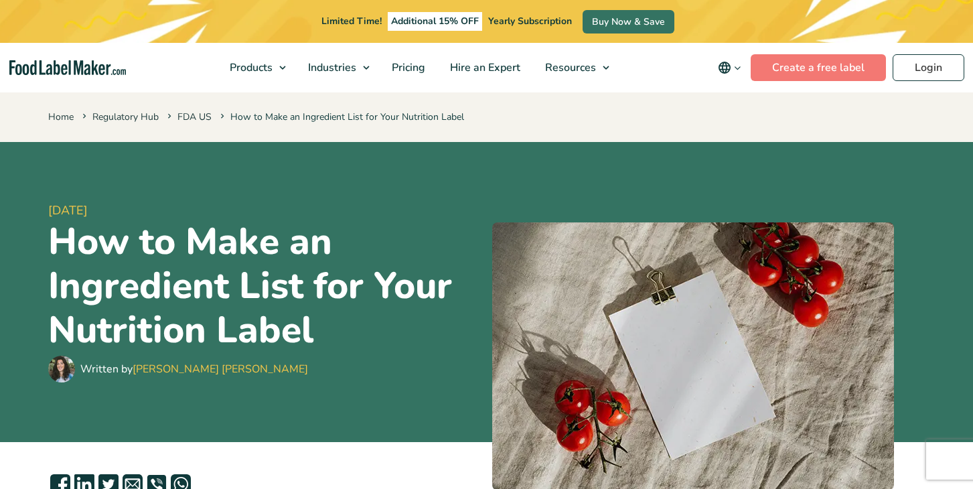  I want to click on div: Written by, so click(194, 369).